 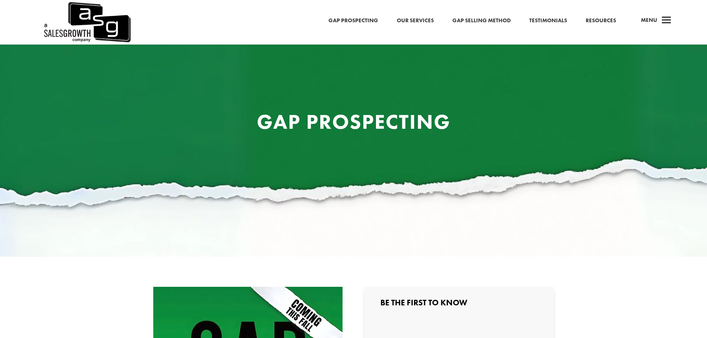 What do you see at coordinates (354, 124) in the screenshot?
I see `h1: Gap Prospecting` at bounding box center [354, 124].